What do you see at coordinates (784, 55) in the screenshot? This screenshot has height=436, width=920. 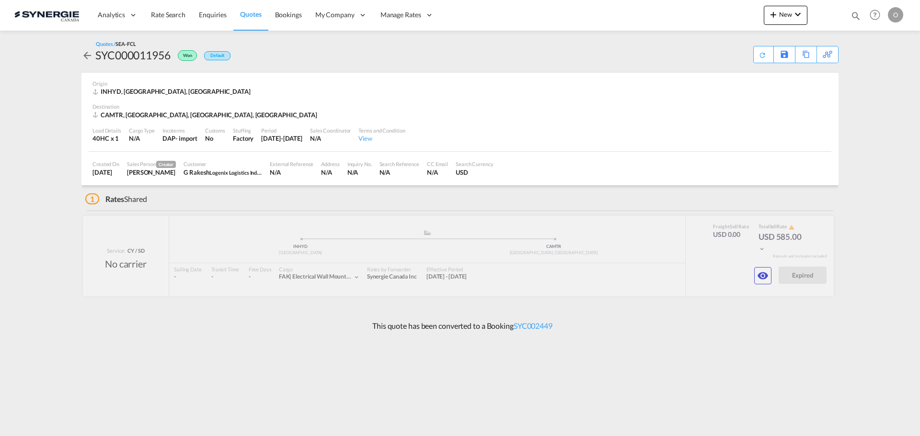 I see `div: Save As Template` at bounding box center [784, 55].